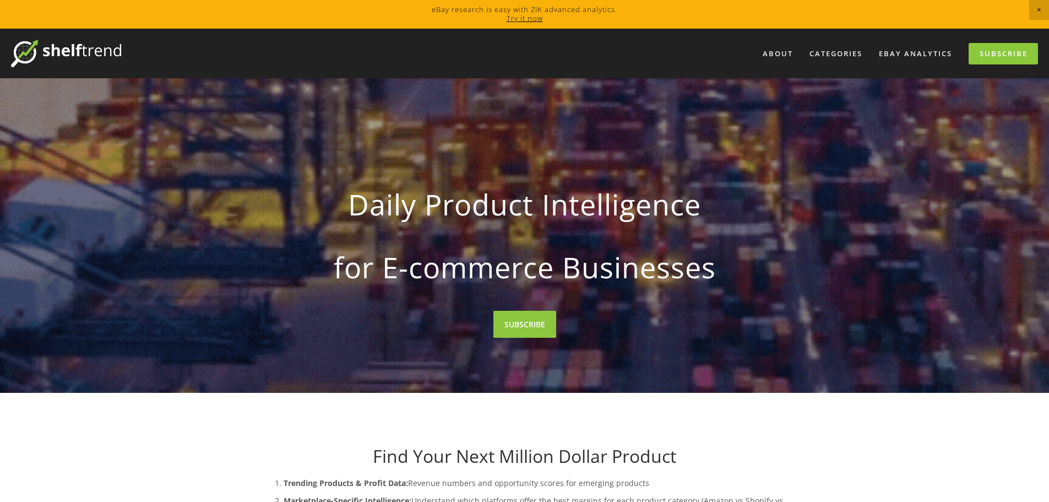  Describe the element at coordinates (525, 456) in the screenshot. I see `h1: Find Your Next Million Dollar Product` at that location.